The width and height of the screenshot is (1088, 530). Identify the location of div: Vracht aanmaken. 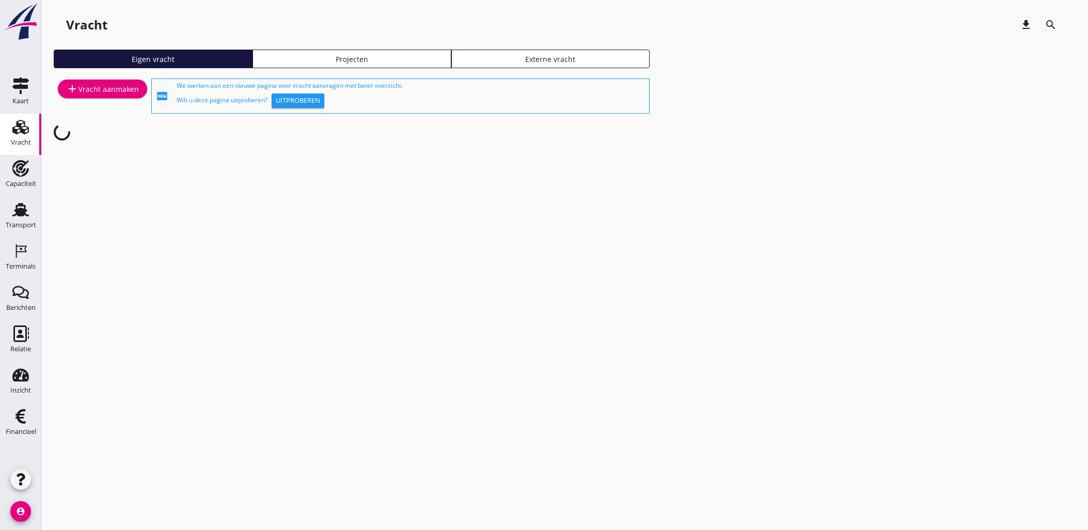
(102, 89).